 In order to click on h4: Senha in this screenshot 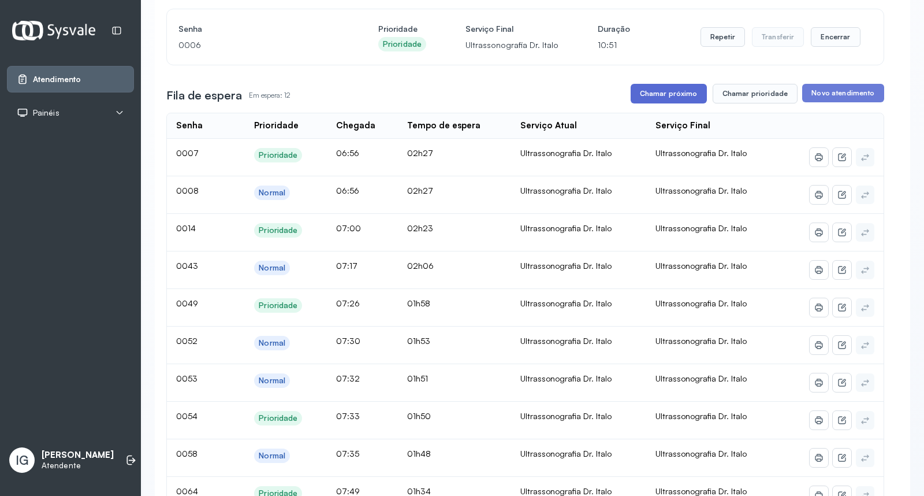, I will do `click(259, 29)`.